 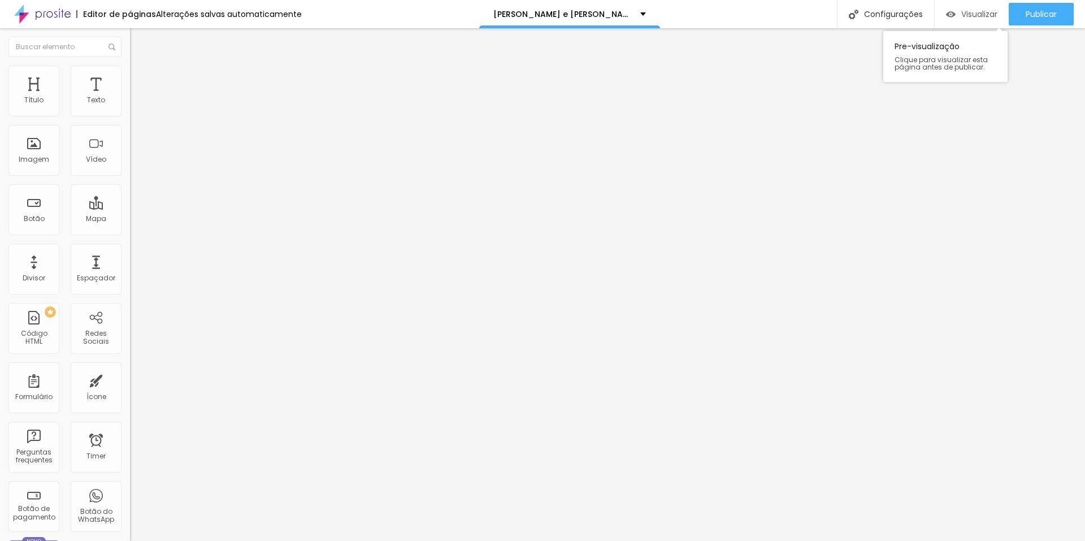 What do you see at coordinates (95, 515) in the screenshot?
I see `div: Botão do WhatsApp` at bounding box center [95, 515].